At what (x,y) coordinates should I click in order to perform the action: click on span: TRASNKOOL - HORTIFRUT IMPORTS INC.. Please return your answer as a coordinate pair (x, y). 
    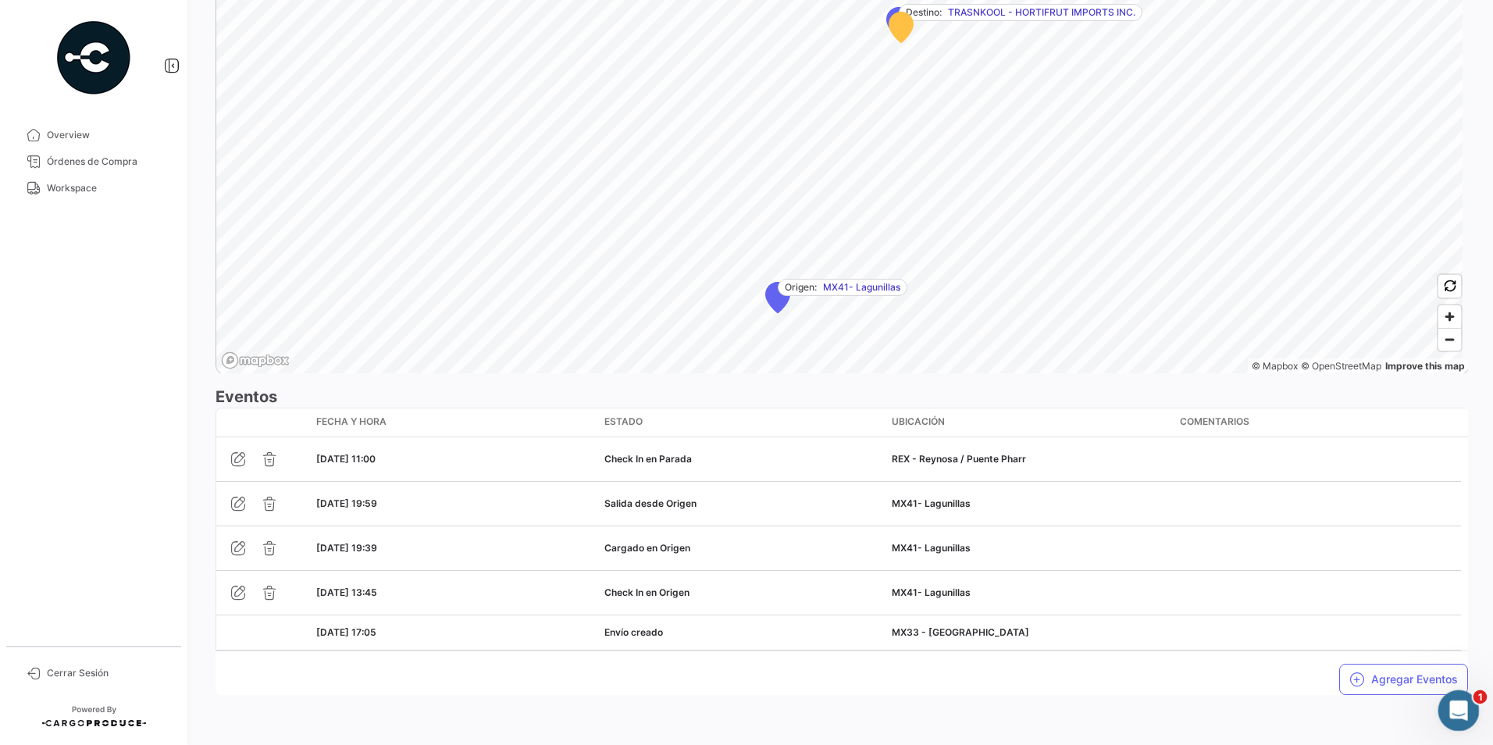
    Looking at the image, I should click on (1042, 12).